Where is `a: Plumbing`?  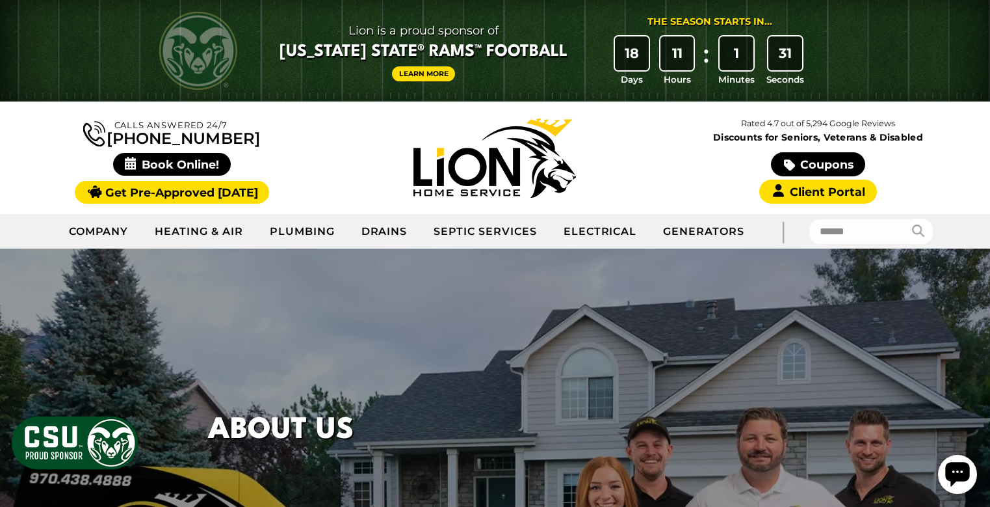 a: Plumbing is located at coordinates (302, 231).